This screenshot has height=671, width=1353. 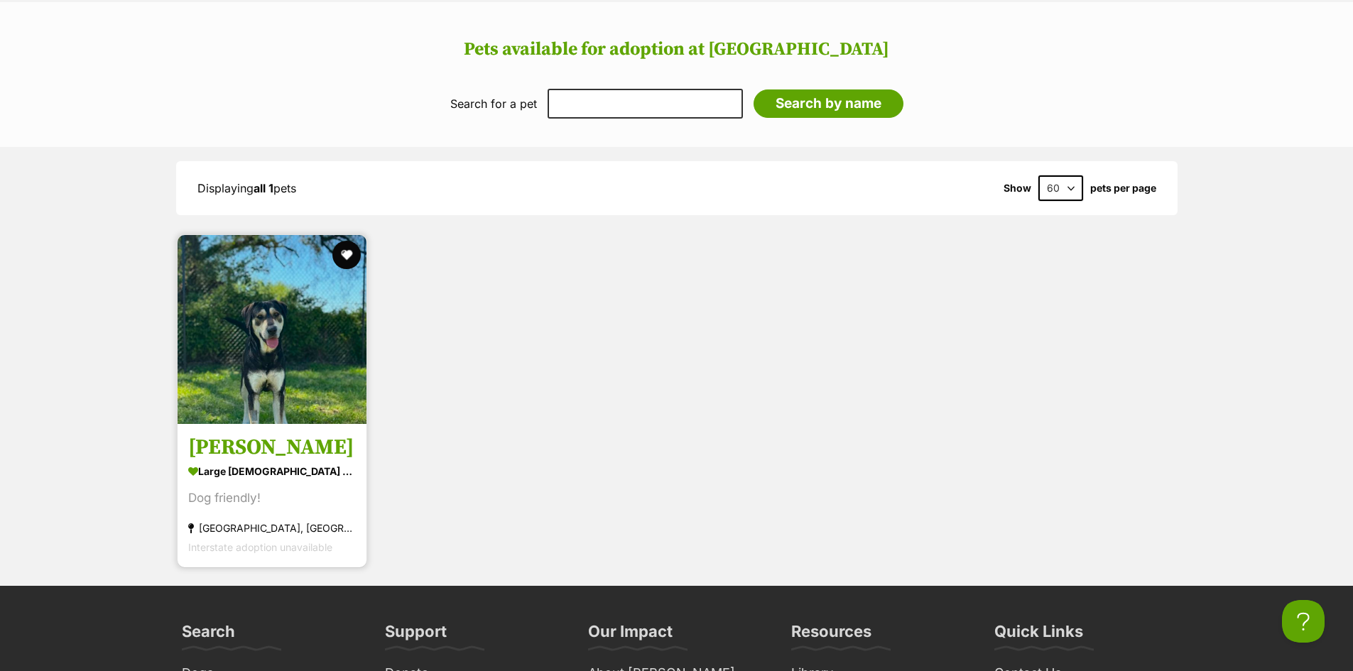 What do you see at coordinates (828, 104) in the screenshot?
I see `input: Search by name` at bounding box center [828, 104].